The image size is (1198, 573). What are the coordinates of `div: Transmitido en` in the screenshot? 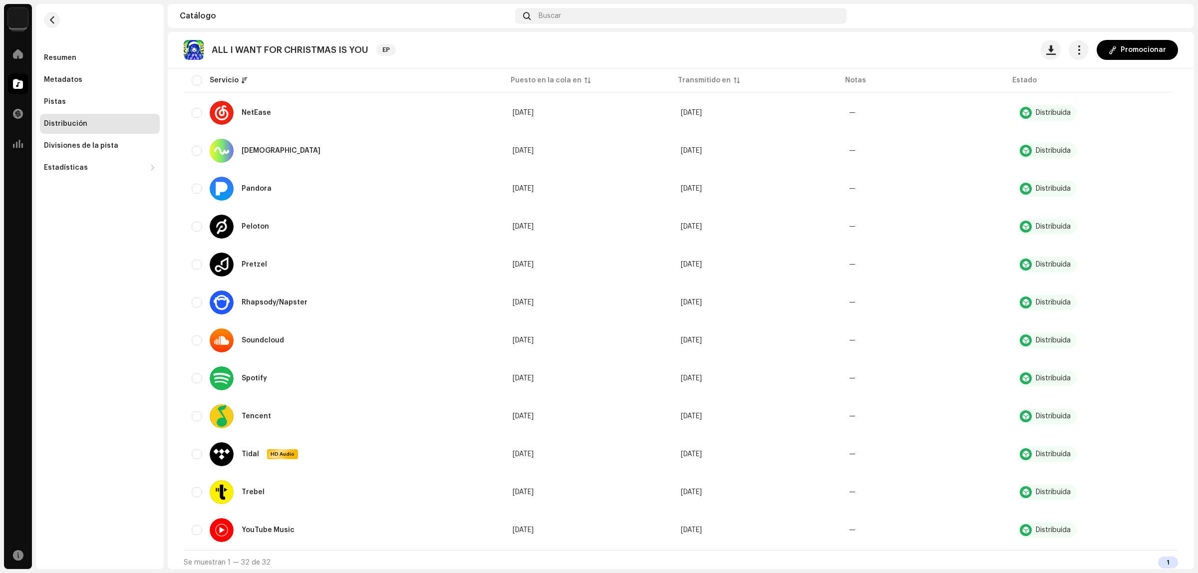 It's located at (705, 80).